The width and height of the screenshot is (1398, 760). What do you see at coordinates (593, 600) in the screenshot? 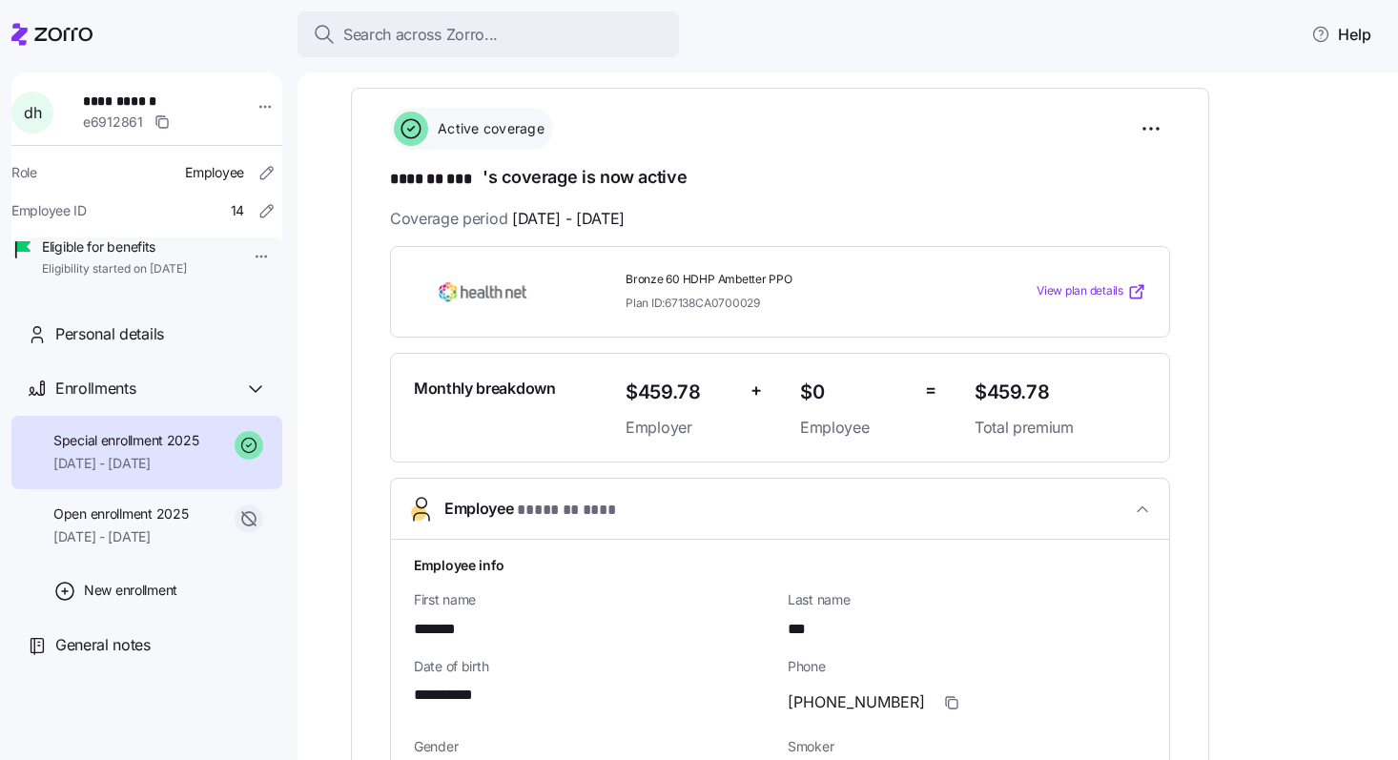
I see `span: First name` at bounding box center [593, 600].